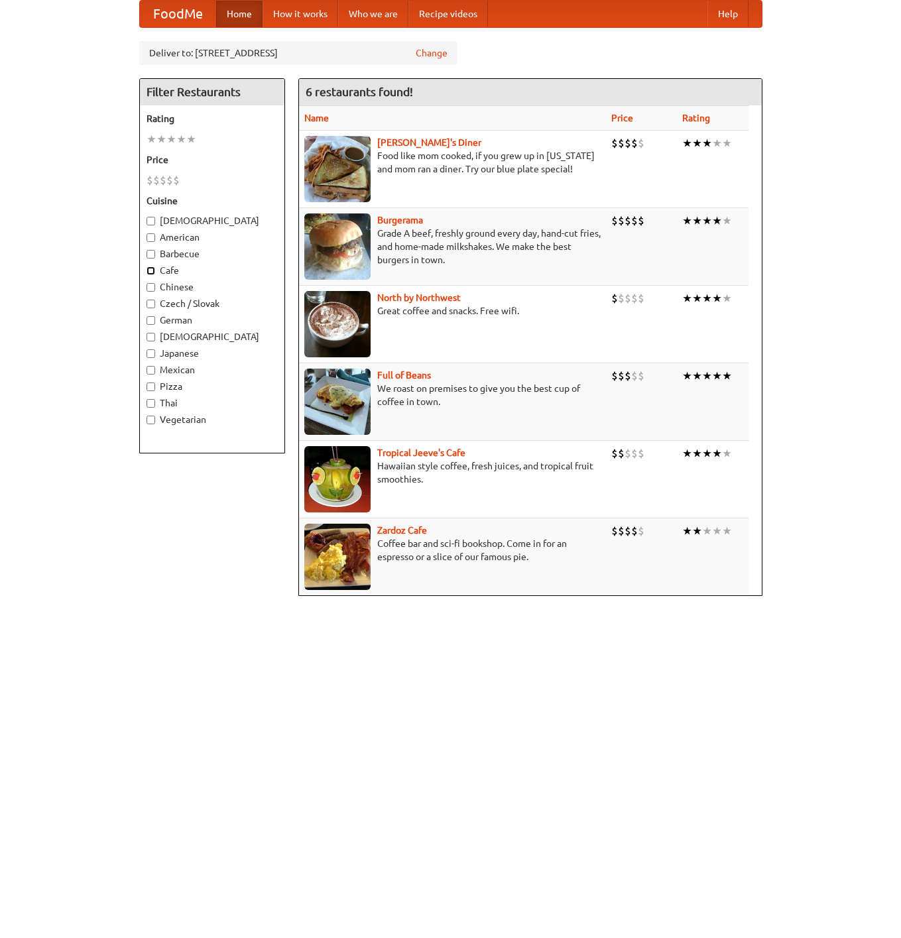 The image size is (901, 938). Describe the element at coordinates (239, 14) in the screenshot. I see `a: Home` at that location.